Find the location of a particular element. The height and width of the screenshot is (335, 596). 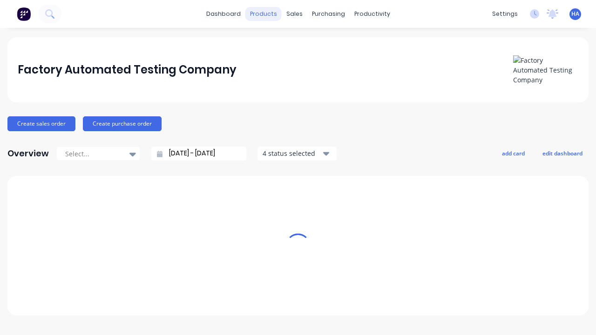

button: edit dashboard is located at coordinates (562, 153).